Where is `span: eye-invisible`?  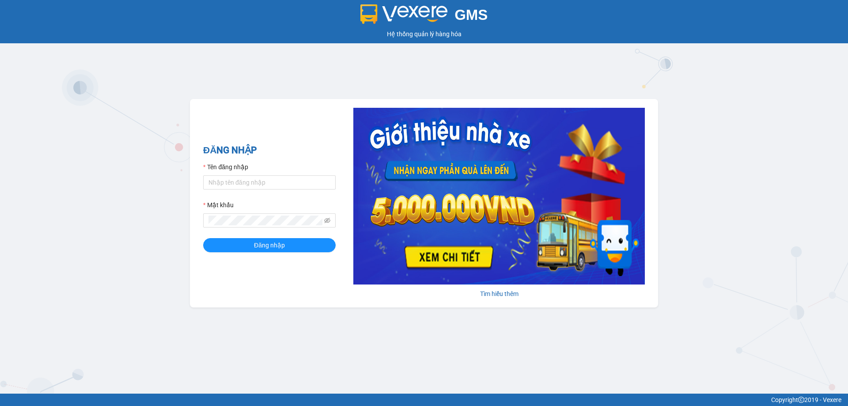 span: eye-invisible is located at coordinates (327, 220).